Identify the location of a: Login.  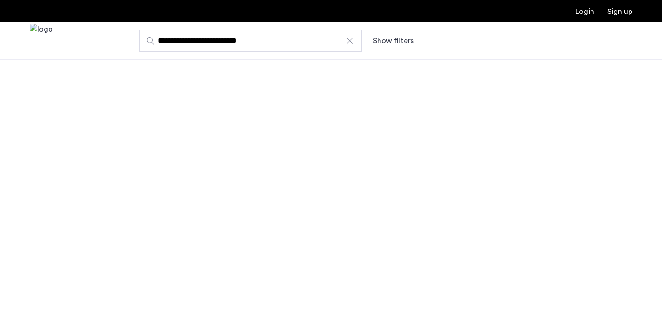
(585, 12).